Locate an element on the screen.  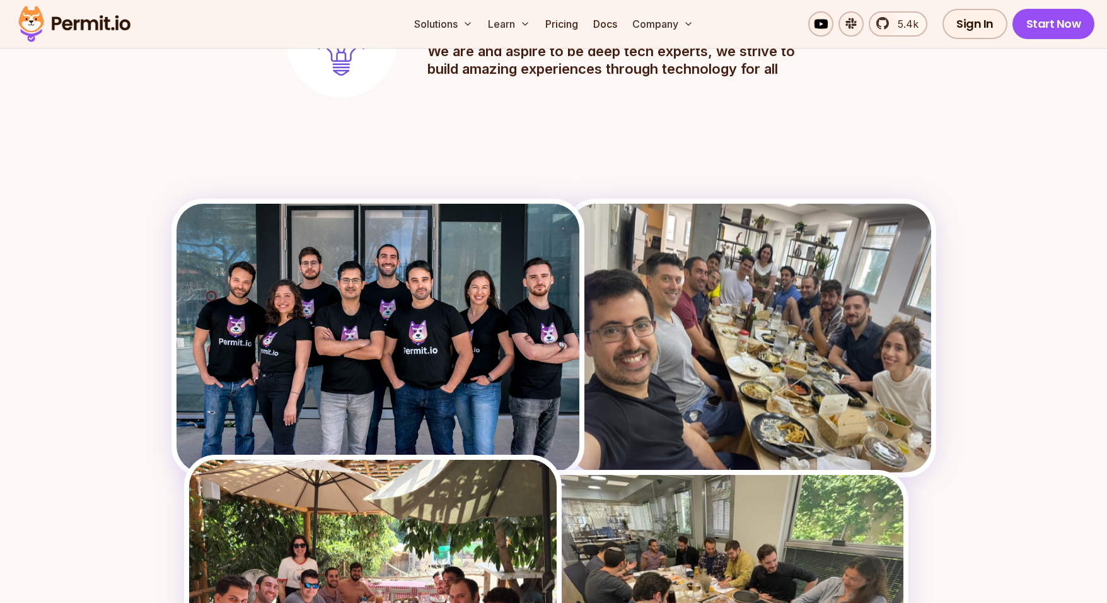
button: Solutions is located at coordinates (443, 24).